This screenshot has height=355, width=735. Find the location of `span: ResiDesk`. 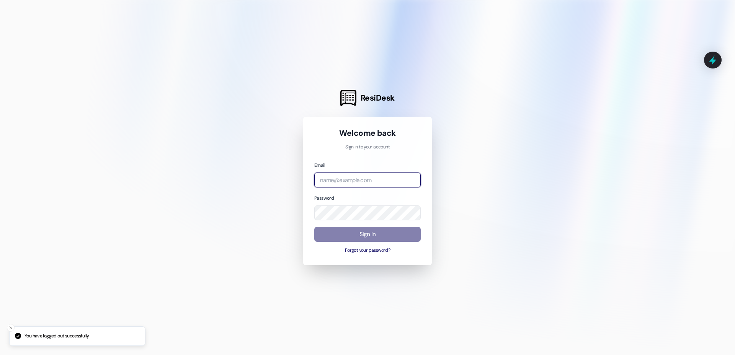

span: ResiDesk is located at coordinates (377, 98).